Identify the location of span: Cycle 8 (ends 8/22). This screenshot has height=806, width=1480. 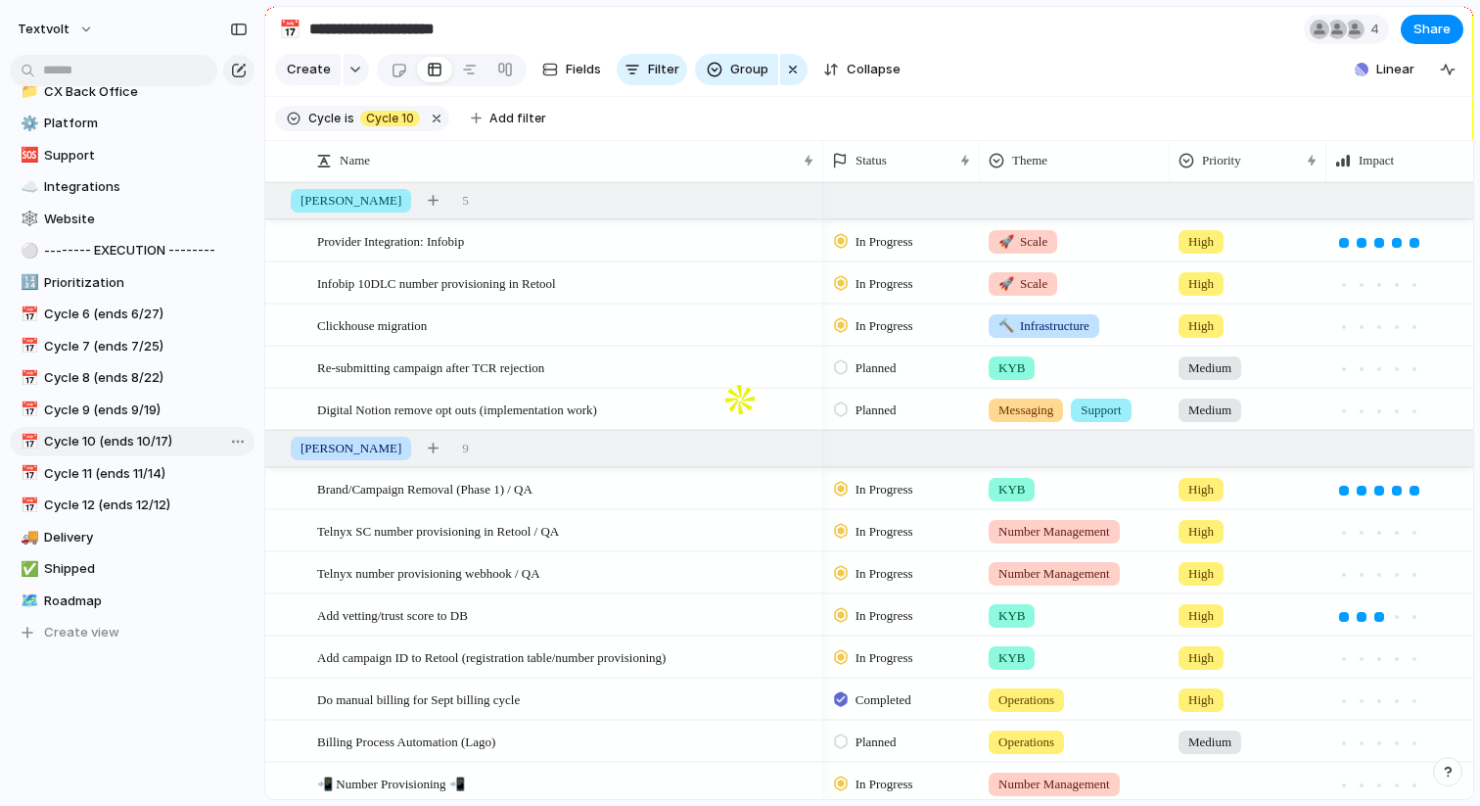
(146, 378).